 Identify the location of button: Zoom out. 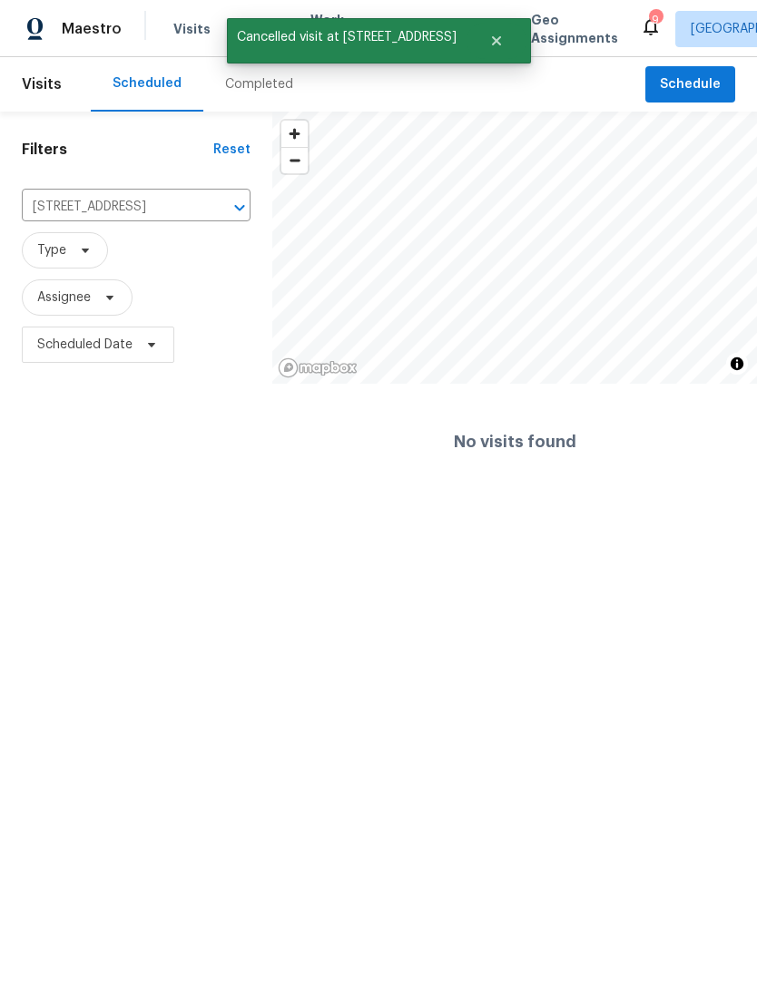
(294, 160).